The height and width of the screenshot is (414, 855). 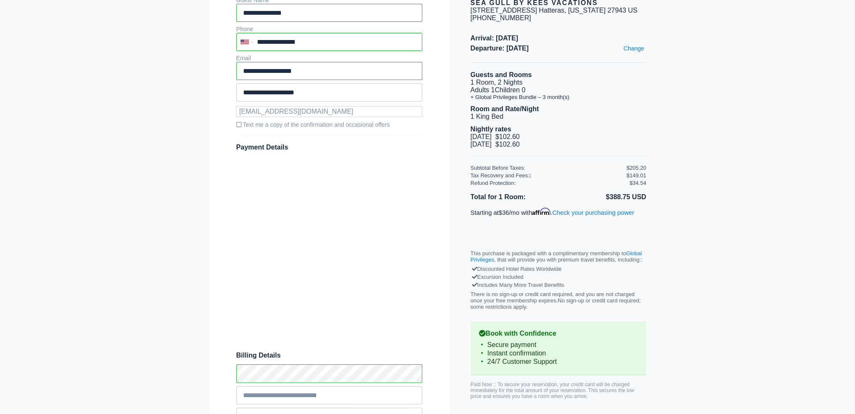 What do you see at coordinates (559, 256) in the screenshot?
I see `p: This purchase is packaged with a complimentary membership to , that will provide you with premium...` at bounding box center [559, 256].